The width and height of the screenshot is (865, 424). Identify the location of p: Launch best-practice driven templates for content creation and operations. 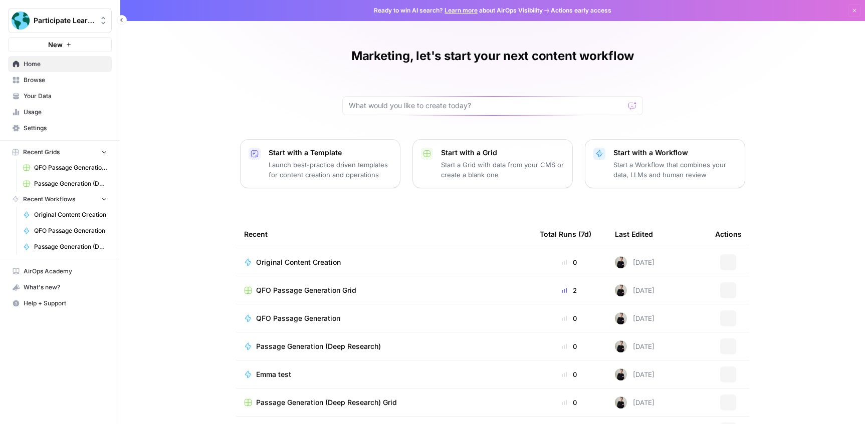
(330, 170).